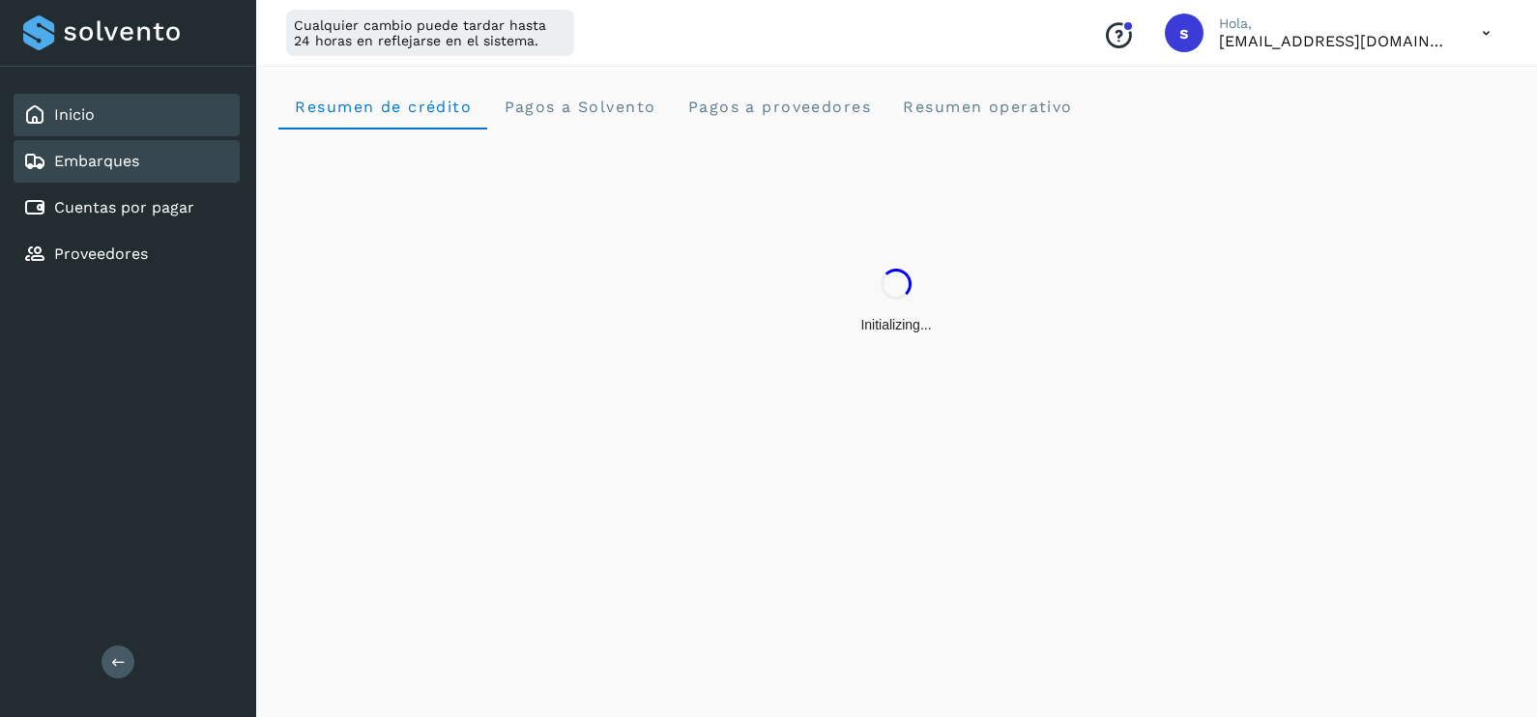  Describe the element at coordinates (1335, 23) in the screenshot. I see `p: Hola,` at that location.